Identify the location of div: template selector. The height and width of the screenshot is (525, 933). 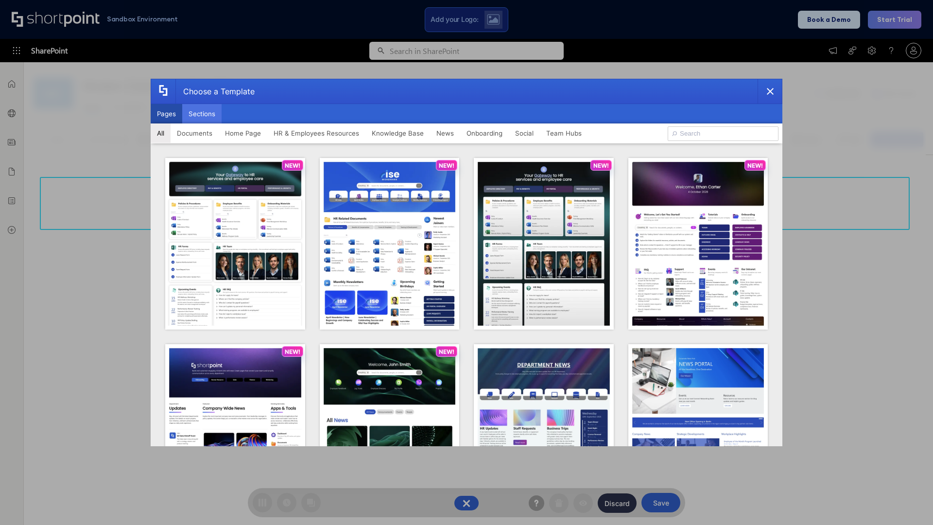
(467, 262).